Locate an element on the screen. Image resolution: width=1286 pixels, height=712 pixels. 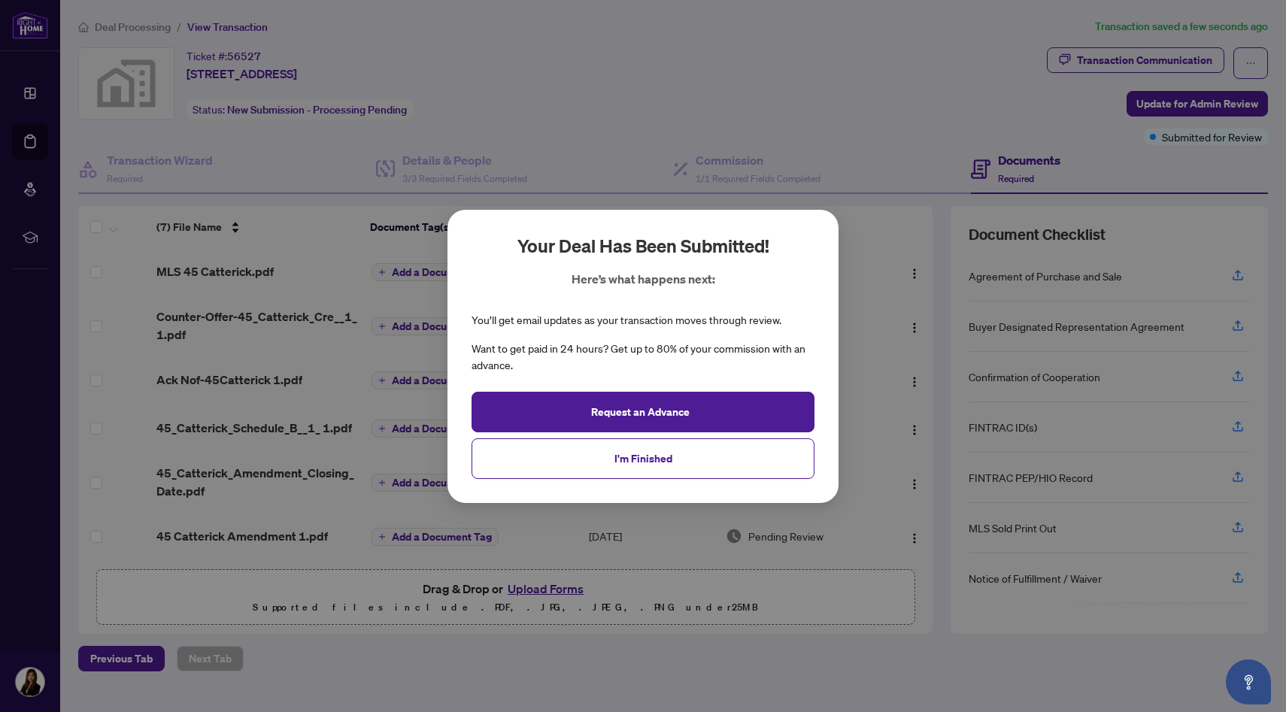
div: Want to get paid in 24 hours? Get up to 80% of your commission with an advance. is located at coordinates (643, 357).